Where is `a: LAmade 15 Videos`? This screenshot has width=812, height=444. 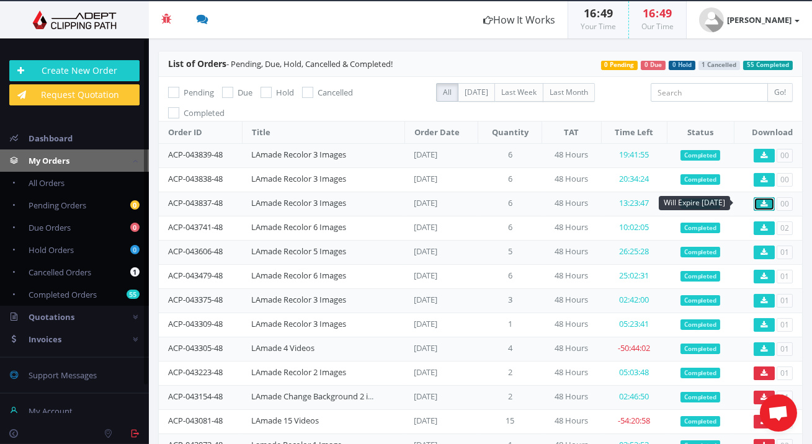 a: LAmade 15 Videos is located at coordinates (285, 420).